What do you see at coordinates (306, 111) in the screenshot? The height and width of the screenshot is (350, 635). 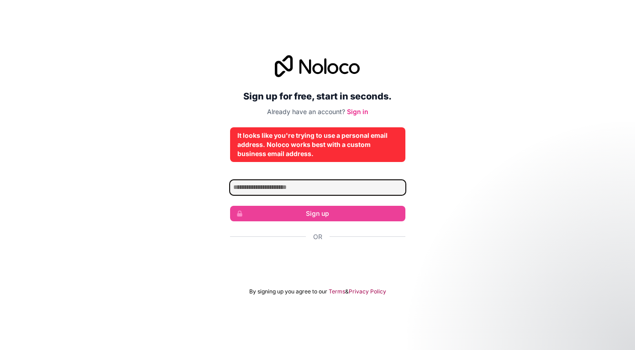 I see `span: Already have an account?` at bounding box center [306, 111].